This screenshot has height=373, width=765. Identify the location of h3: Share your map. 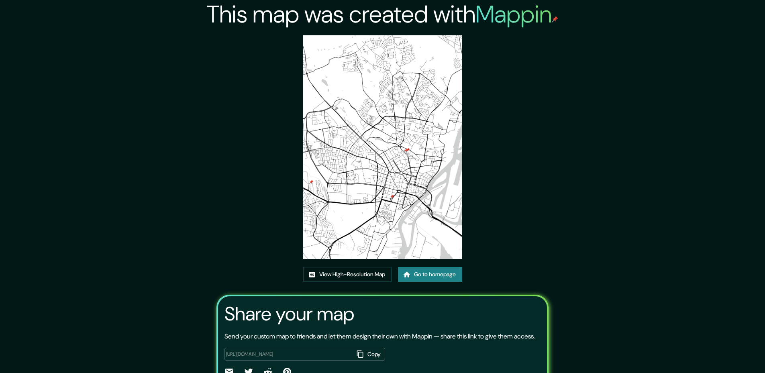
(289, 314).